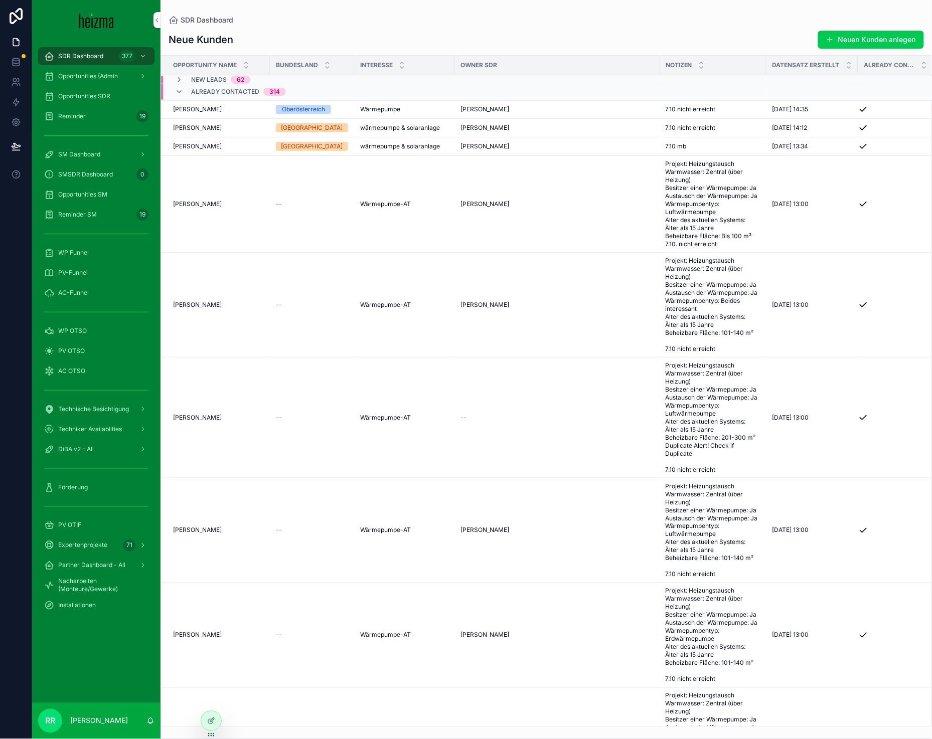  Describe the element at coordinates (385, 531) in the screenshot. I see `span: Wärmepumpe-AT` at that location.